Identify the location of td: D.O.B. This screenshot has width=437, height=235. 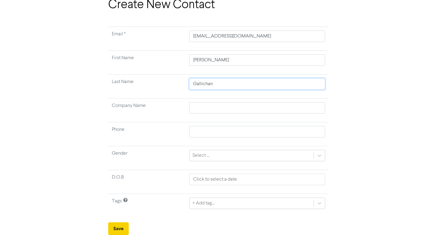
(147, 182).